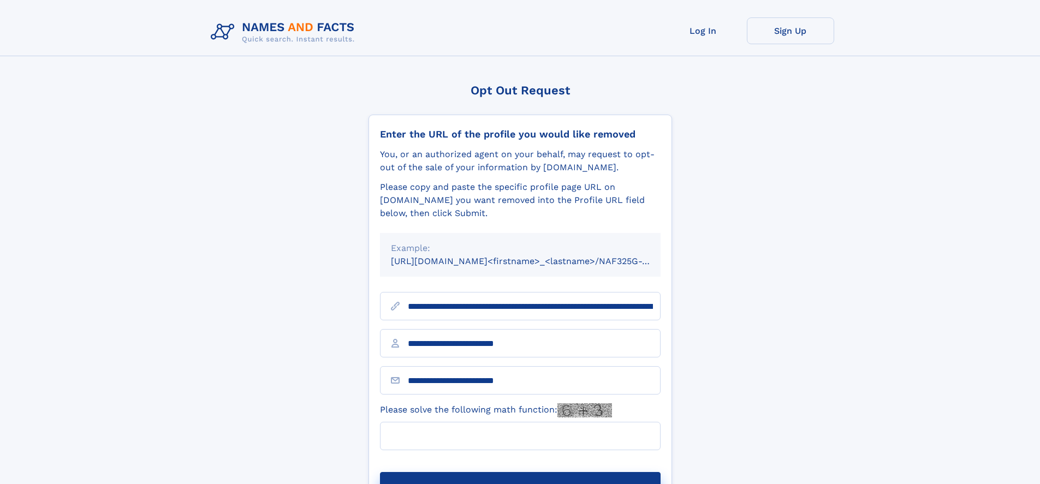  I want to click on div: You, or an authorized agent on your behalf, may request to opt-out of the sale of your informatio..., so click(520, 161).